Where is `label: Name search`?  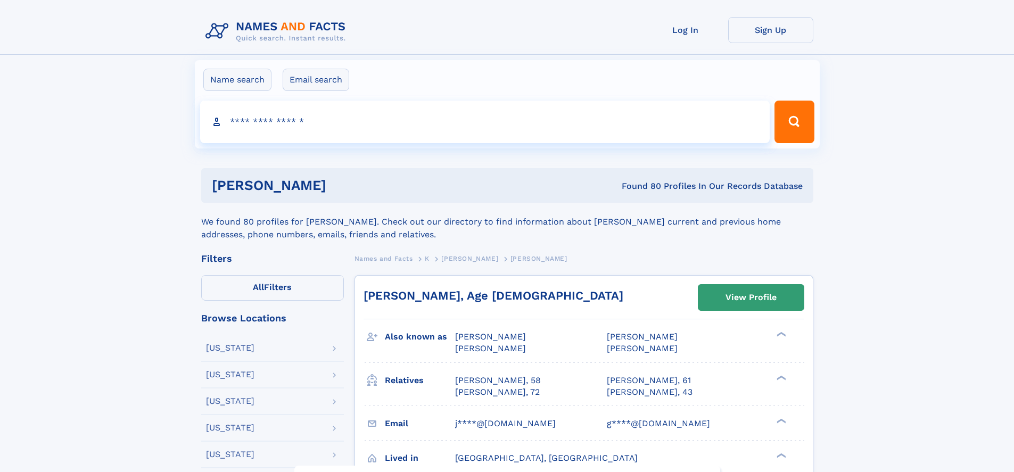
label: Name search is located at coordinates (237, 80).